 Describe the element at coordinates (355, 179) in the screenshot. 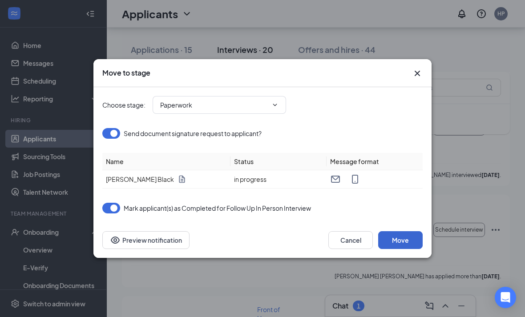

I see `svg: MobileSms` at that location.